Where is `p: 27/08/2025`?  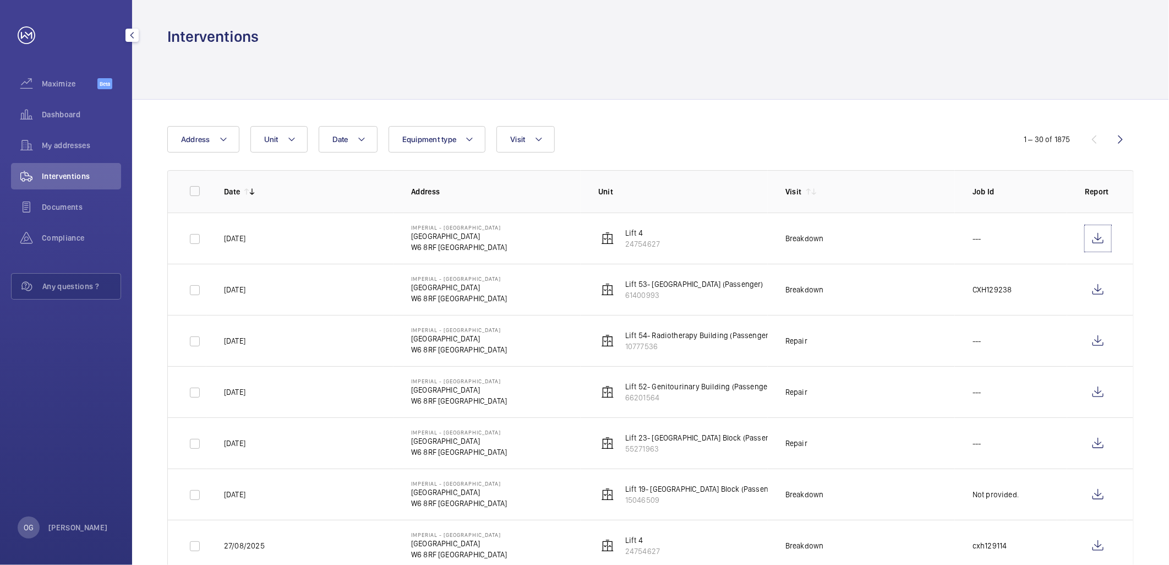
p: 27/08/2025 is located at coordinates (244, 546).